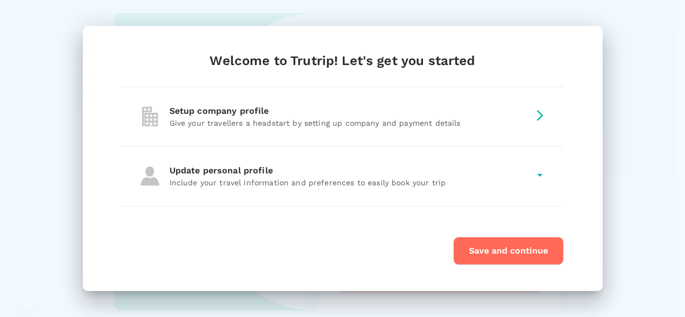 Image resolution: width=685 pixels, height=317 pixels. Describe the element at coordinates (343, 116) in the screenshot. I see `div: company-profileSetup company profileGive your travellers a headstart by setting up company and pa...` at that location.